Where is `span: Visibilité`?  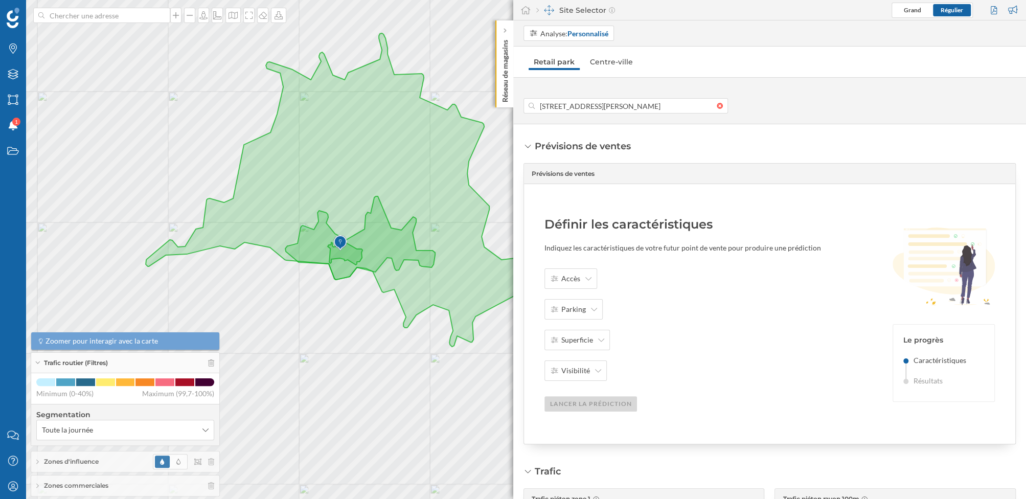 span: Visibilité is located at coordinates (576, 371).